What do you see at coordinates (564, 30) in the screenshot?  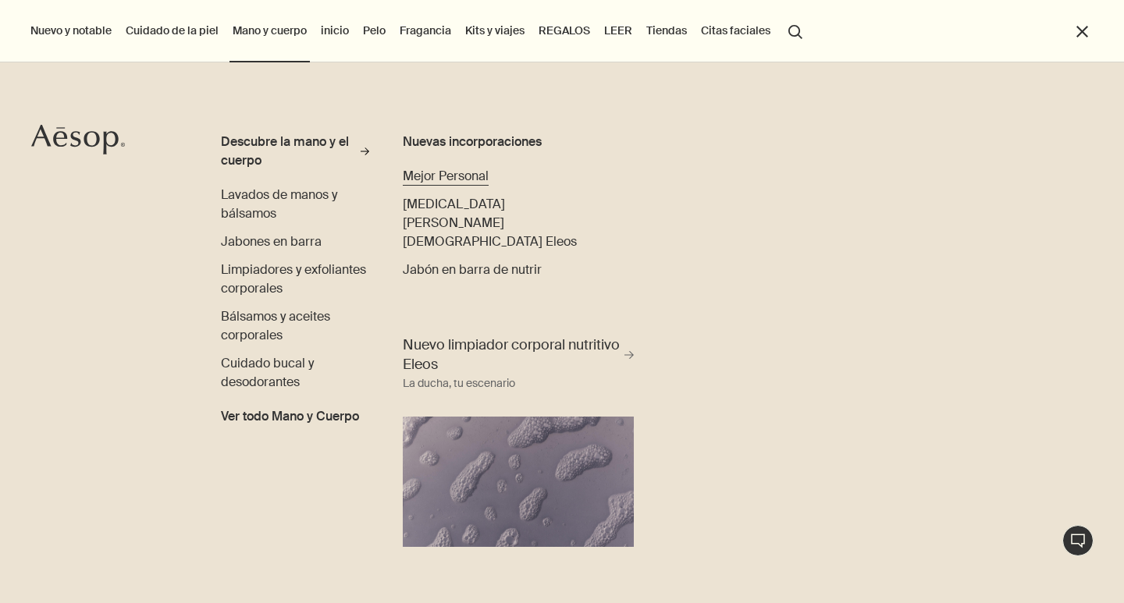 I see `a: REGALOS` at bounding box center [564, 30].